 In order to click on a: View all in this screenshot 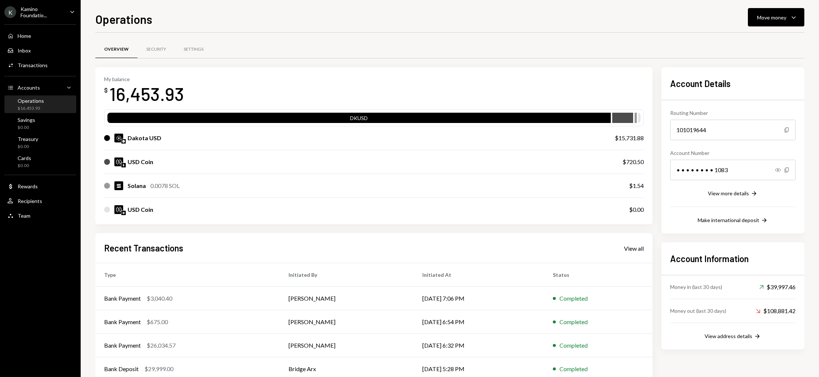, I will do `click(634, 248)`.